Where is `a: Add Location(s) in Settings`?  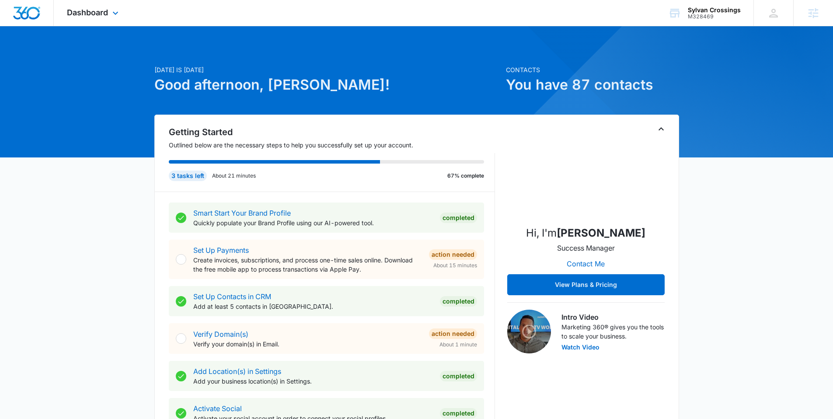
a: Add Location(s) in Settings is located at coordinates (237, 371).